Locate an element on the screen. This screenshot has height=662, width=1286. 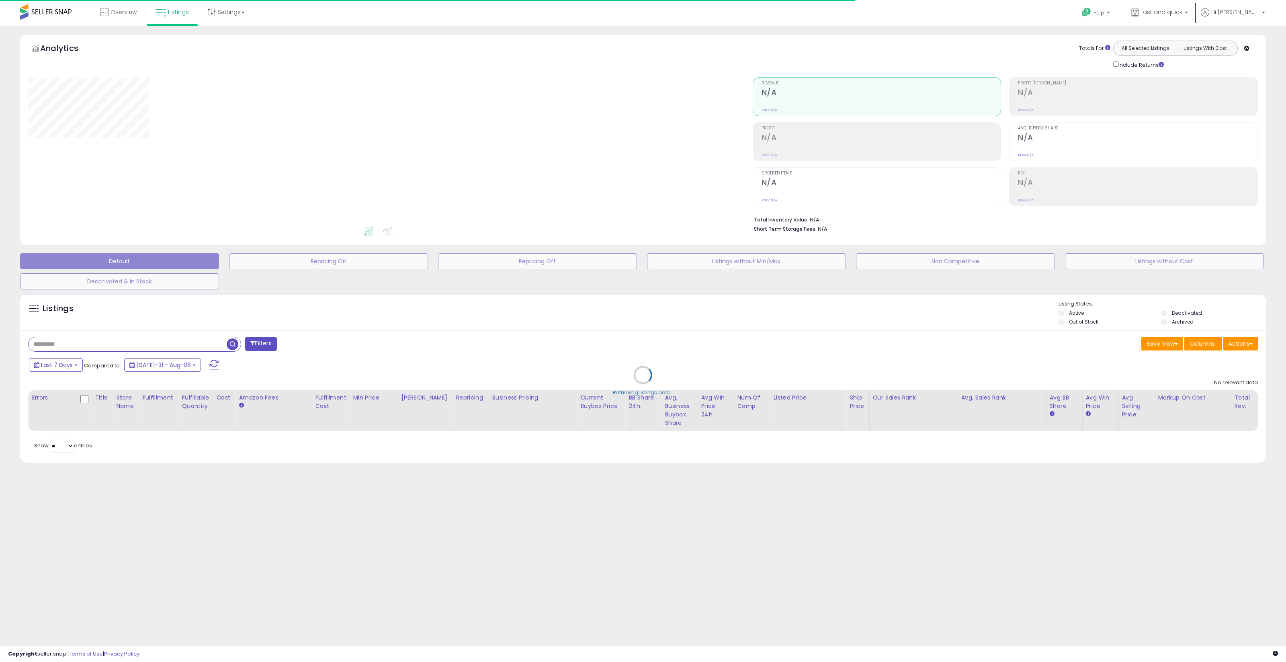
span: fast and quick is located at coordinates (1162, 12).